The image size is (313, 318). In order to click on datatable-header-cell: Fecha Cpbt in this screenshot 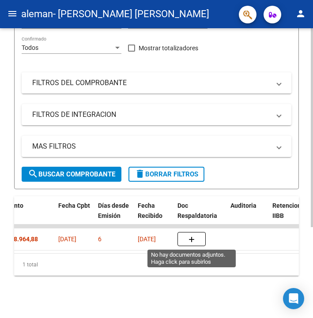, I will do `click(75, 216)`.